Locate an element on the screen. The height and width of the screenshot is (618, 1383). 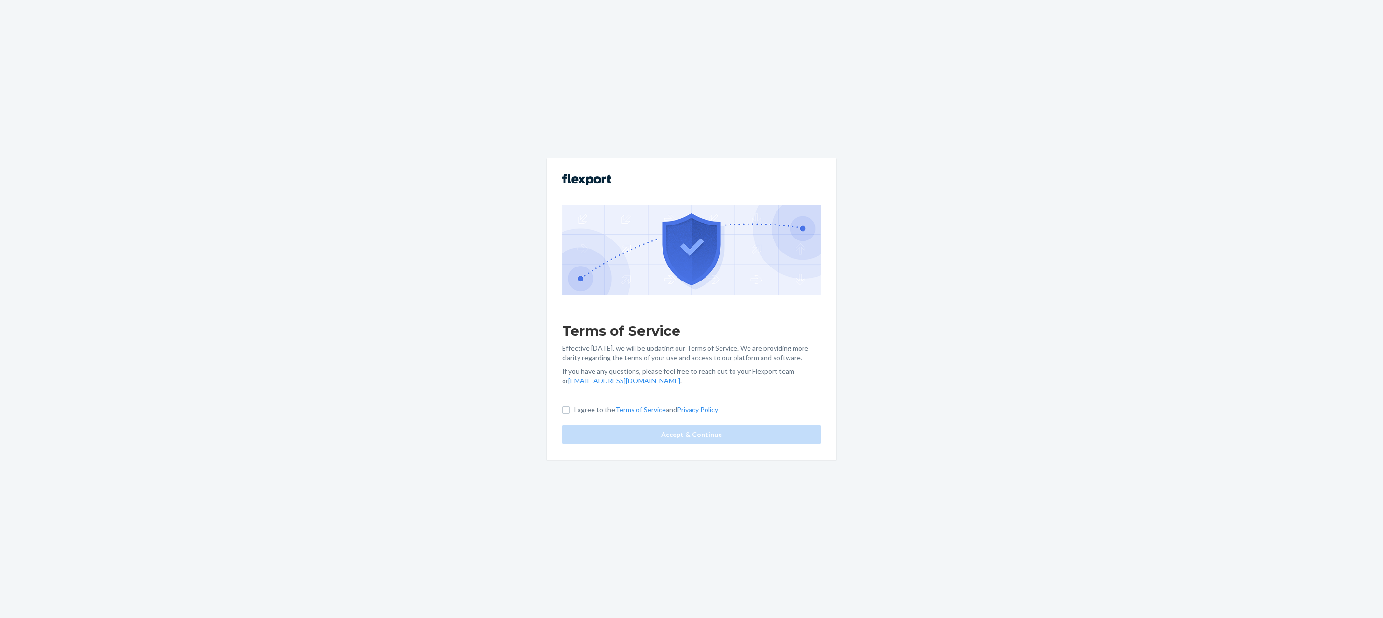
a: Privacy Policy is located at coordinates (697, 410).